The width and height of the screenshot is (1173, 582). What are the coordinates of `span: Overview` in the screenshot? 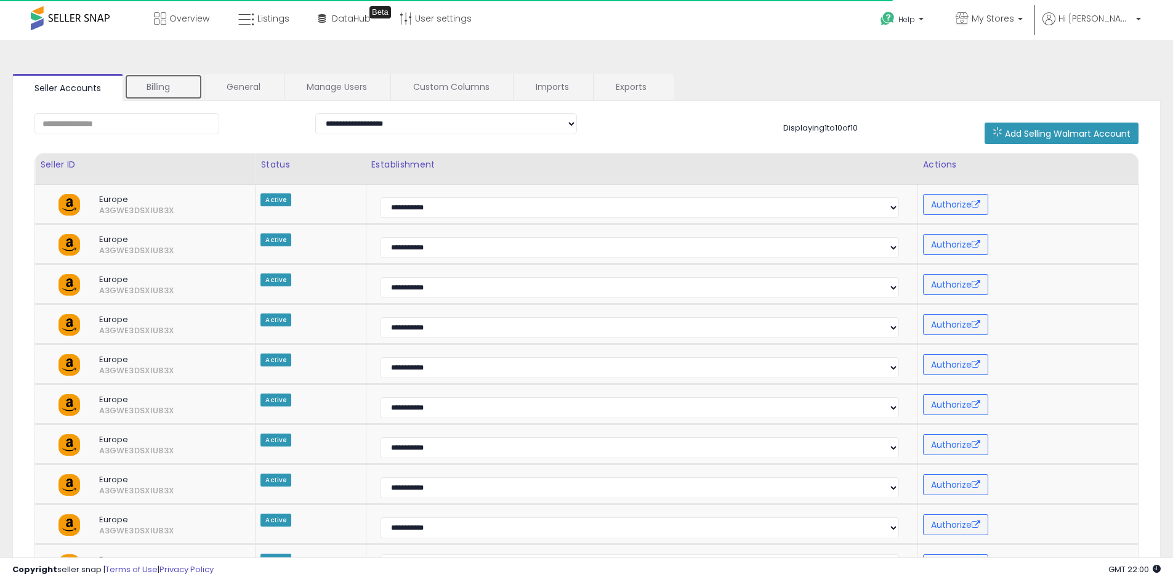 It's located at (189, 18).